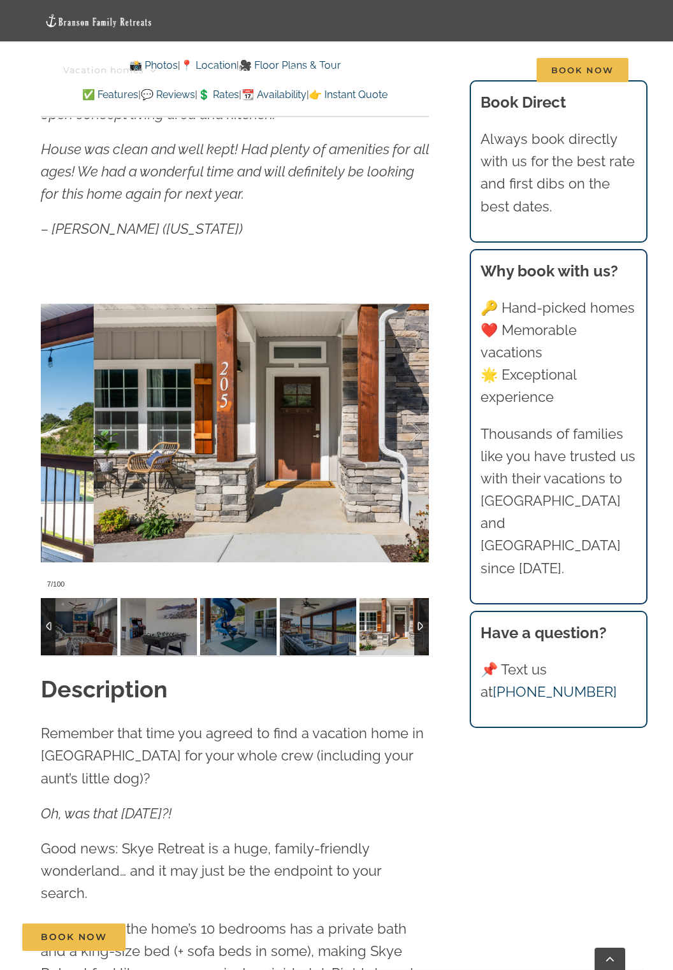 Image resolution: width=673 pixels, height=970 pixels. I want to click on b: Book Direct, so click(523, 102).